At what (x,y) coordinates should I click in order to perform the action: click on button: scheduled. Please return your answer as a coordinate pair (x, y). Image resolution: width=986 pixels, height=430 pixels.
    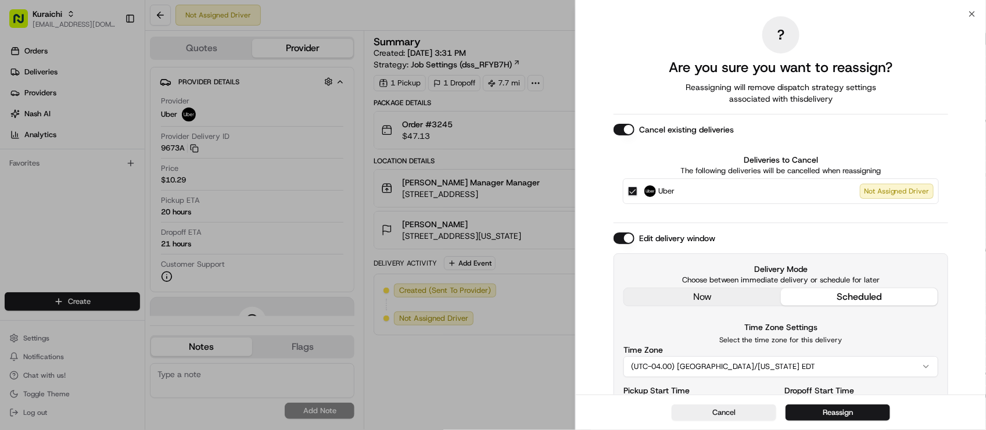
    Looking at the image, I should click on (859, 297).